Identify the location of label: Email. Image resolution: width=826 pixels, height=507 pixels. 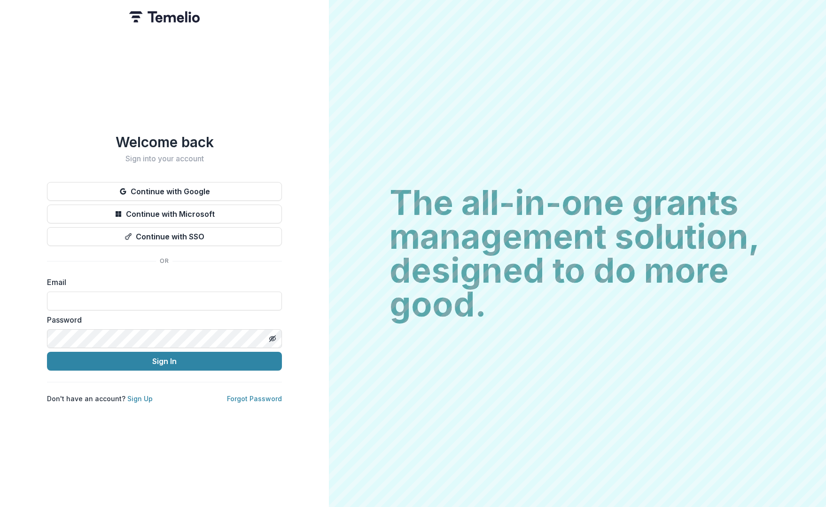
(162, 282).